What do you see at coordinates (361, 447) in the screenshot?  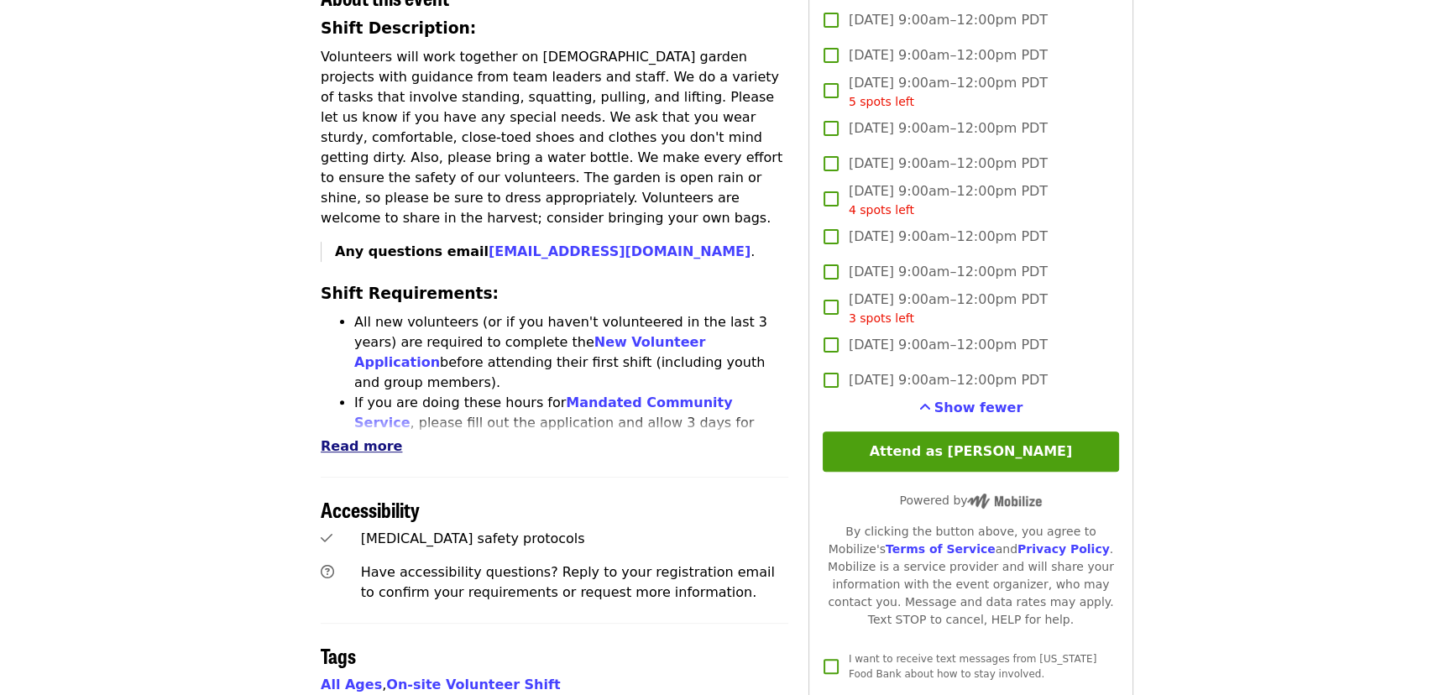 I see `button: Read more` at bounding box center [361, 447].